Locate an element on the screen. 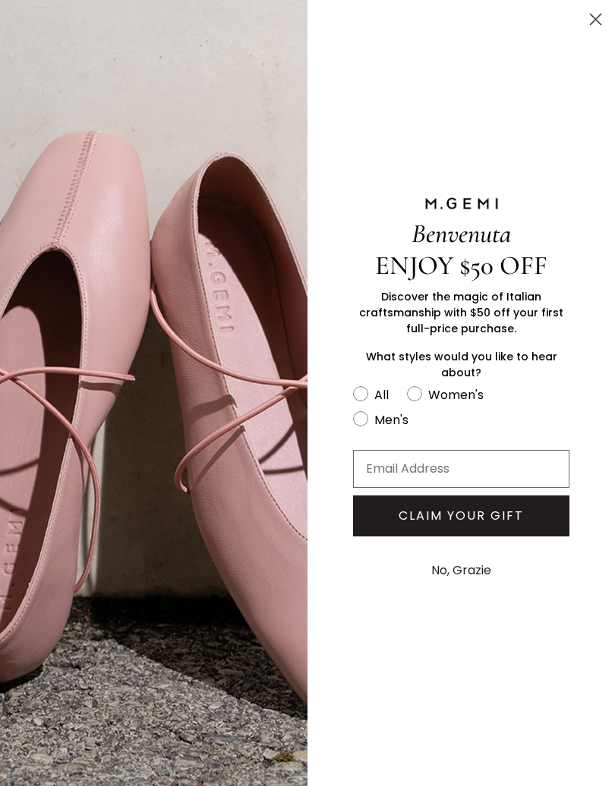 Image resolution: width=615 pixels, height=786 pixels. div: Men's is located at coordinates (391, 420).